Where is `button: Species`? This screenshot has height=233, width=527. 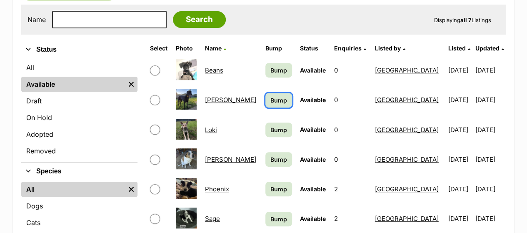 button: Species is located at coordinates (79, 171).